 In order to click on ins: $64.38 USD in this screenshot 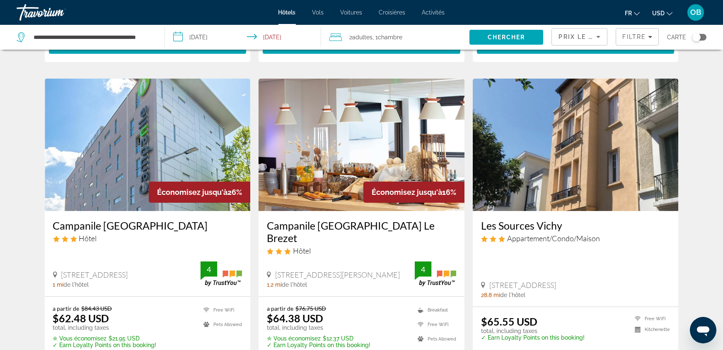, I will do `click(295, 319)`.